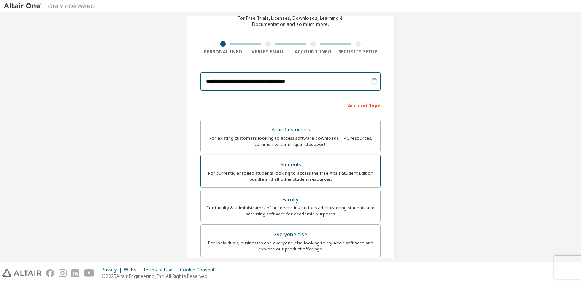 The image size is (581, 284). Describe the element at coordinates (313, 52) in the screenshot. I see `div: Account Info` at that location.